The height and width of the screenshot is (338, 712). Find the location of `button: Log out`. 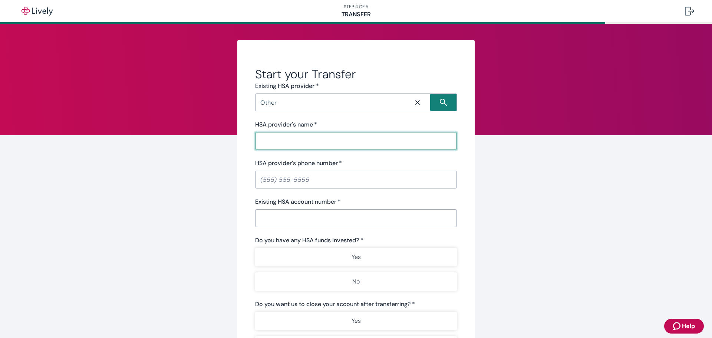

button: Log out is located at coordinates (690, 11).